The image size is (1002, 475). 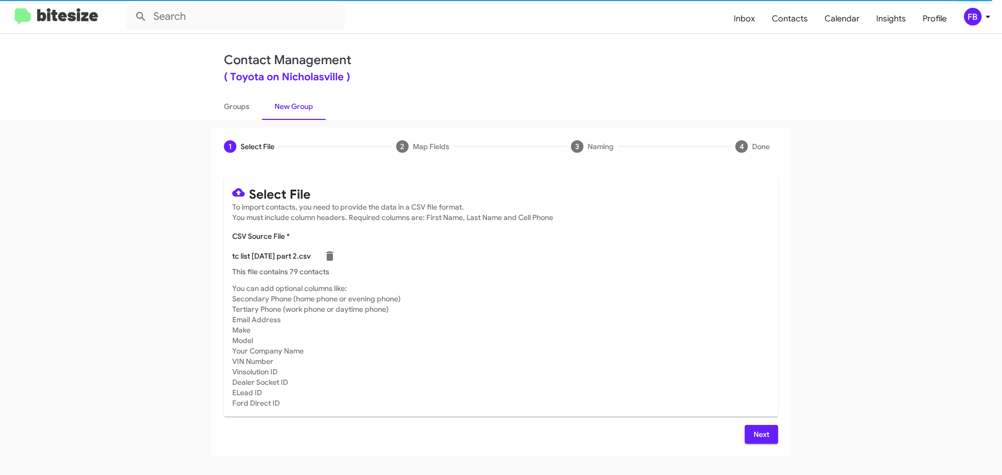 What do you see at coordinates (761, 435) in the screenshot?
I see `button: Next` at bounding box center [761, 435].